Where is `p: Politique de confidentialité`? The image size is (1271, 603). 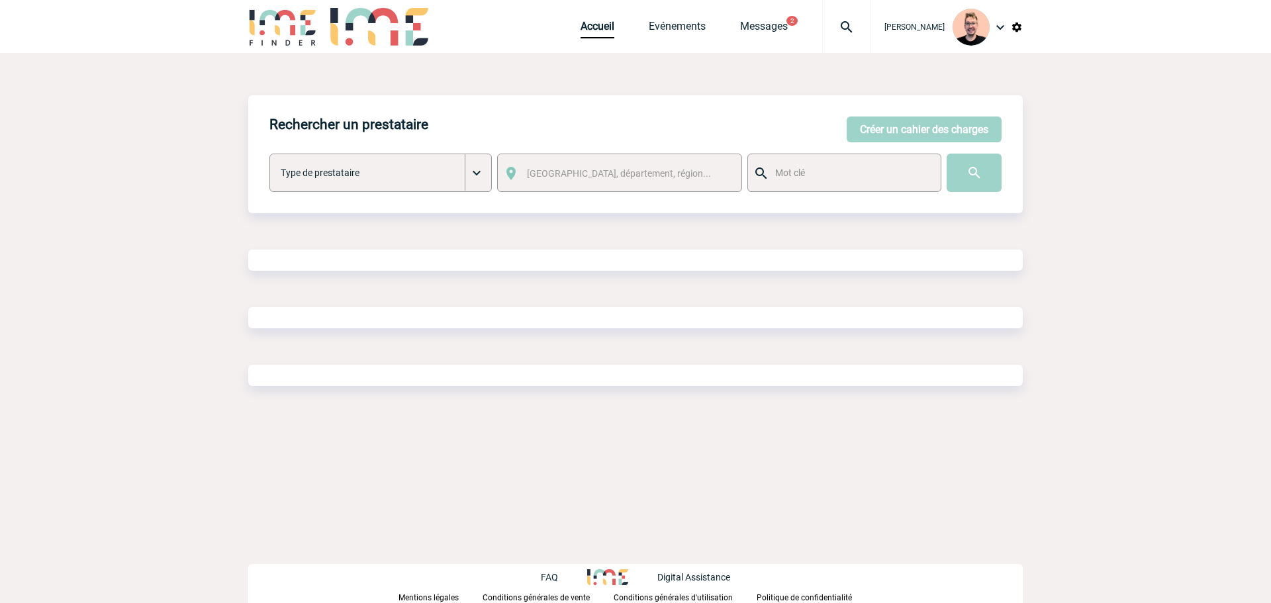
p: Politique de confidentialité is located at coordinates (804, 598).